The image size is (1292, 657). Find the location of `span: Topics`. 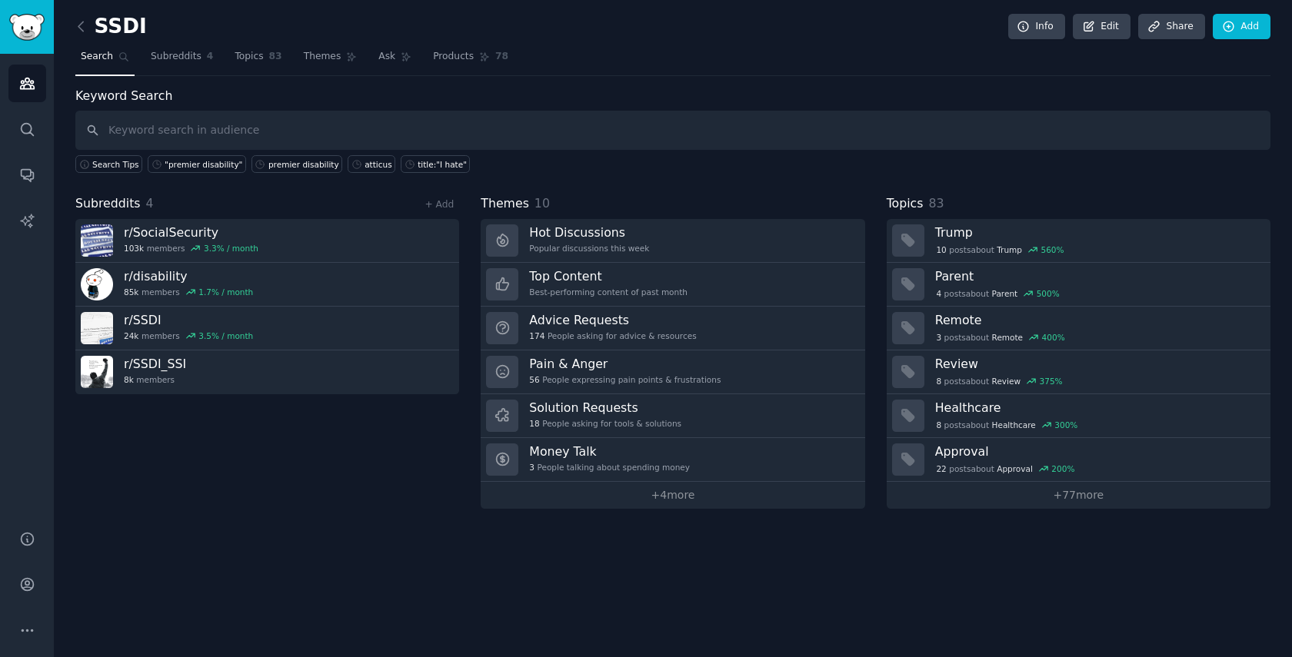

span: Topics is located at coordinates (905, 204).